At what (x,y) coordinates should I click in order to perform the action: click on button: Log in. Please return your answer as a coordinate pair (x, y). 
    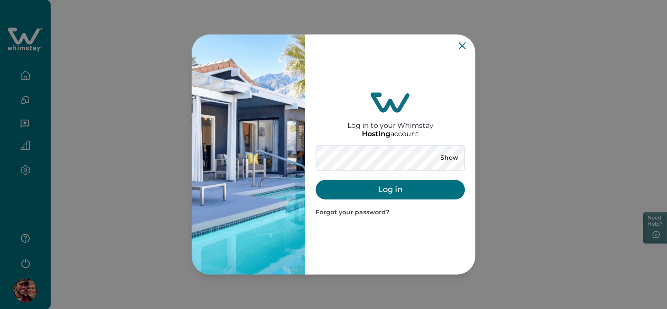
    Looking at the image, I should click on (390, 189).